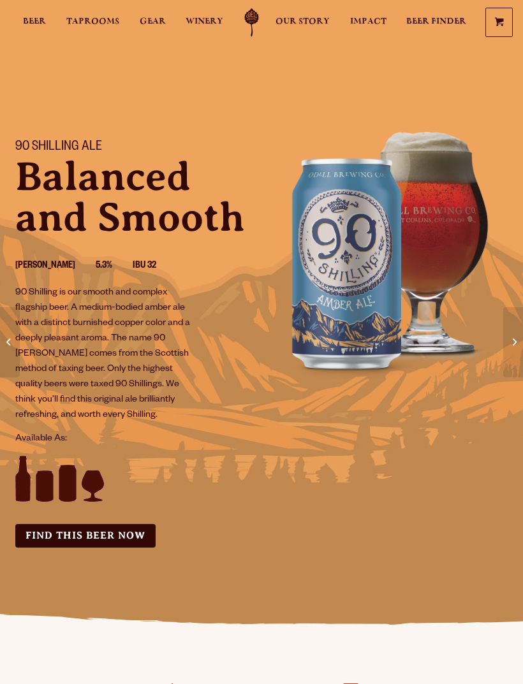 Image resolution: width=523 pixels, height=684 pixels. I want to click on a: Find this Beer Now, so click(85, 536).